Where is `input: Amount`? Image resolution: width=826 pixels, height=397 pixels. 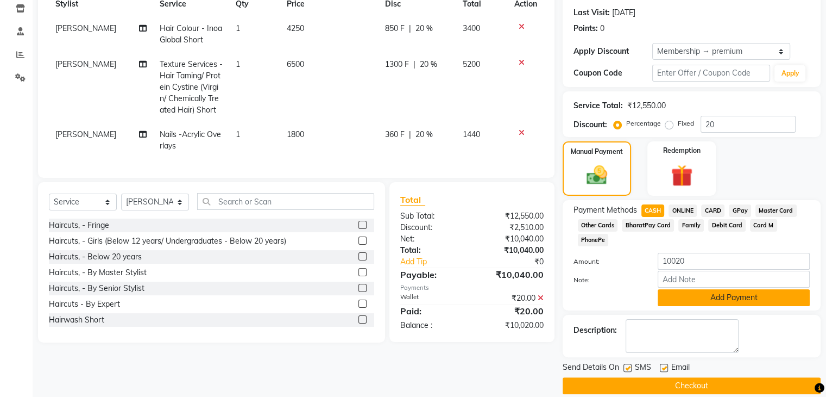 input: Amount is located at coordinates (734, 261).